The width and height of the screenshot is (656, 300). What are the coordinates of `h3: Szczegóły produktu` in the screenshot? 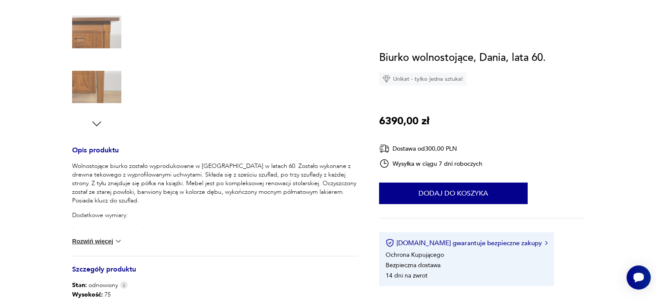 It's located at (215, 274).